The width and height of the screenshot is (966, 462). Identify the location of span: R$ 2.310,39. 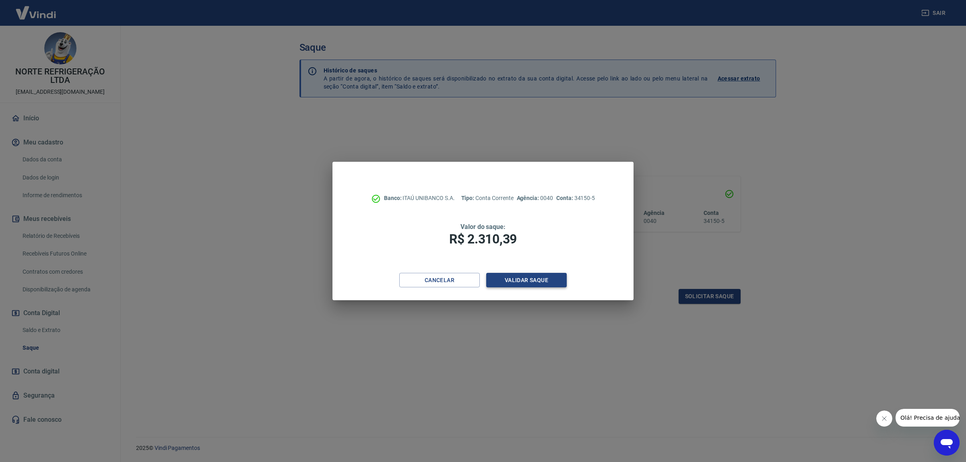
(483, 239).